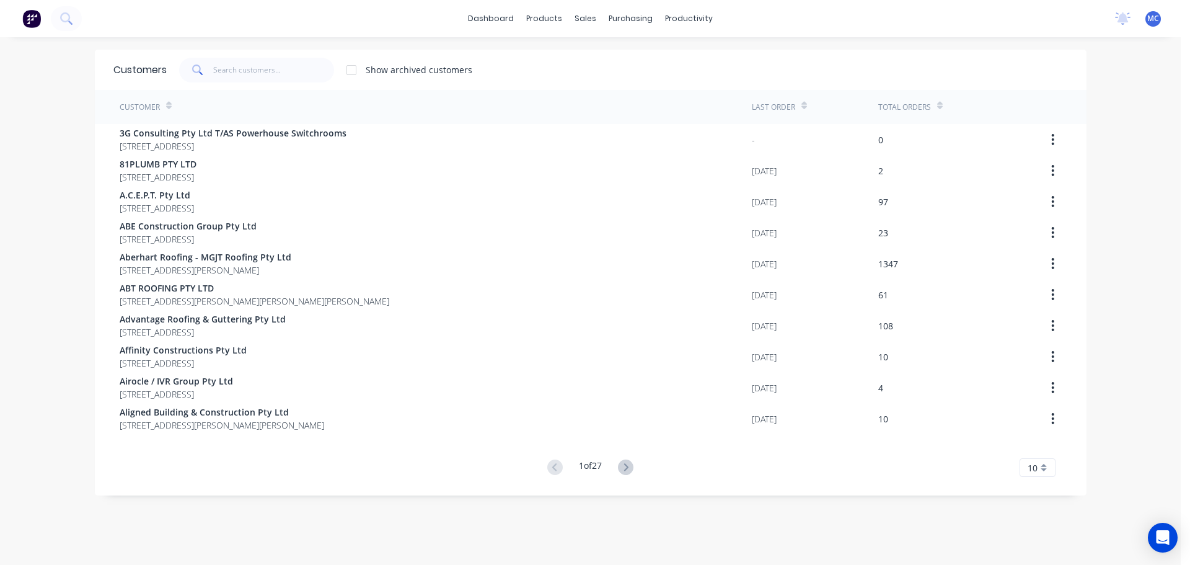 The width and height of the screenshot is (1190, 565). What do you see at coordinates (205, 257) in the screenshot?
I see `span: Aberhart Roofing - MGJT Roofing Pty Ltd` at bounding box center [205, 257].